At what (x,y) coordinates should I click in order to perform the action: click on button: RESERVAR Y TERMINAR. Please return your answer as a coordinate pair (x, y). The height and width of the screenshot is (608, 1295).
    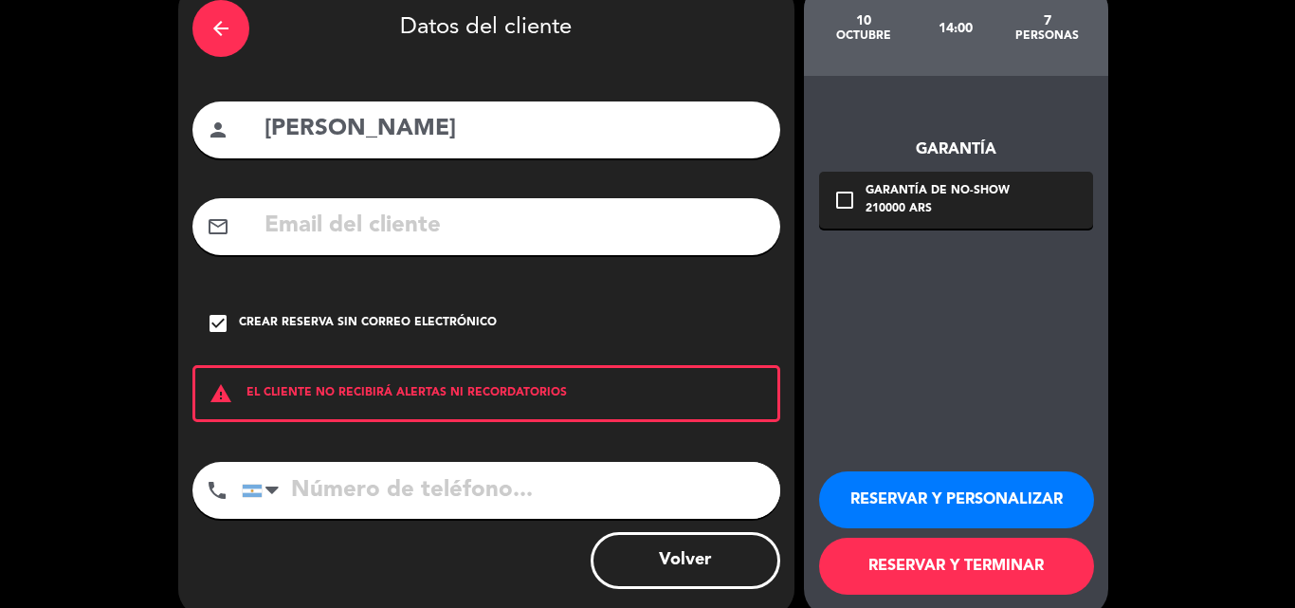
    Looking at the image, I should click on (956, 566).